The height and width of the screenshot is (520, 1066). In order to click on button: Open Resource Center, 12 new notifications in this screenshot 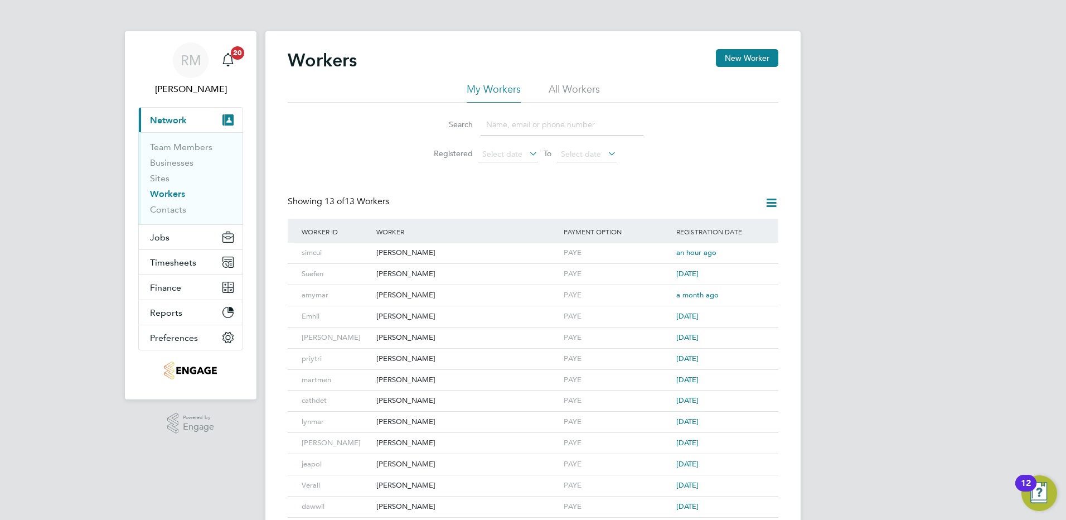, I will do `click(1040, 493)`.